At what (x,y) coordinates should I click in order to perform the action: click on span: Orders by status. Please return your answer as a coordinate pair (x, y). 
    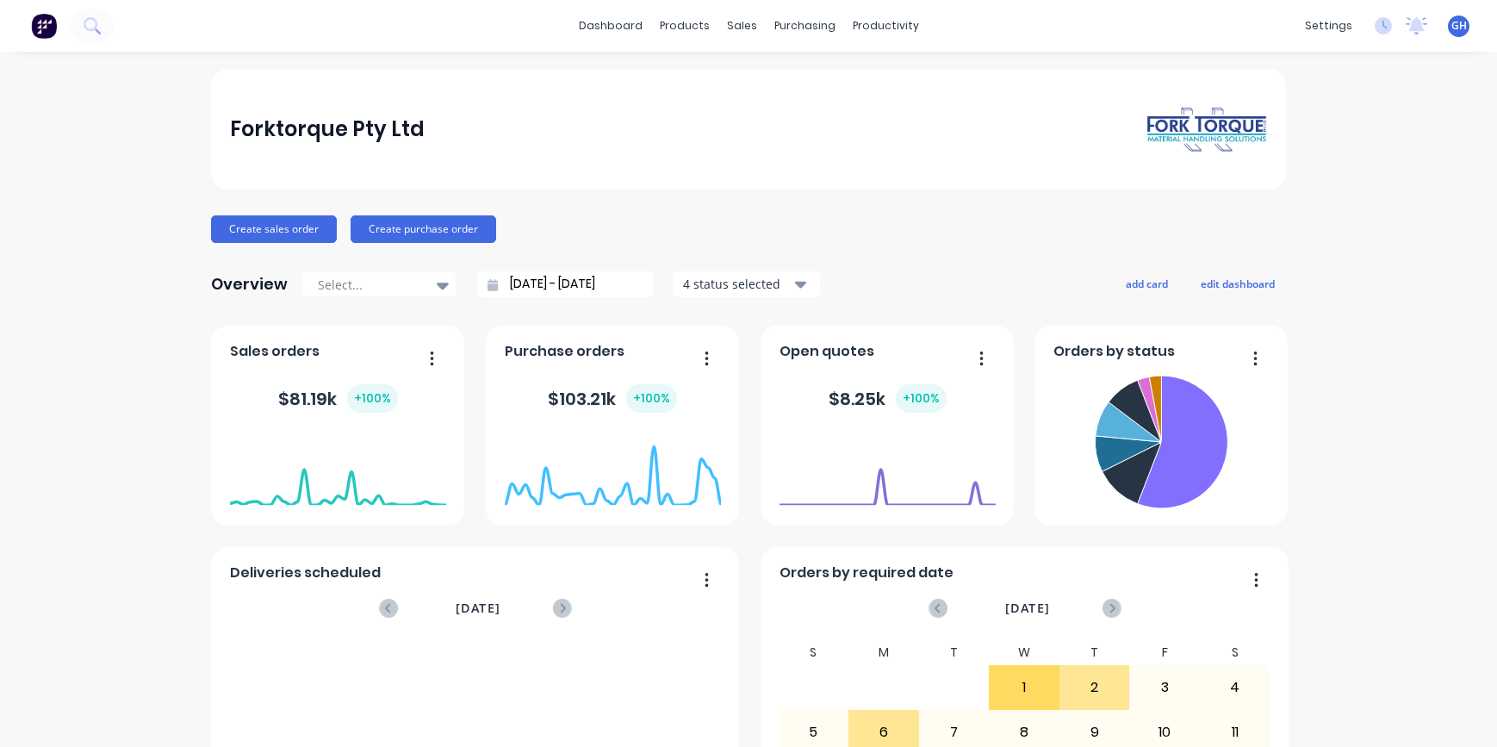
    Looking at the image, I should click on (1114, 351).